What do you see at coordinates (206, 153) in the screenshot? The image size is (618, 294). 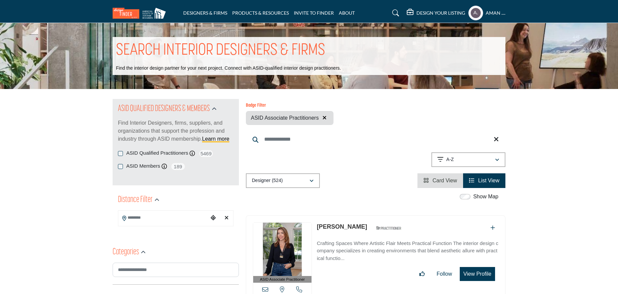 I see `span: 5469` at bounding box center [206, 153].